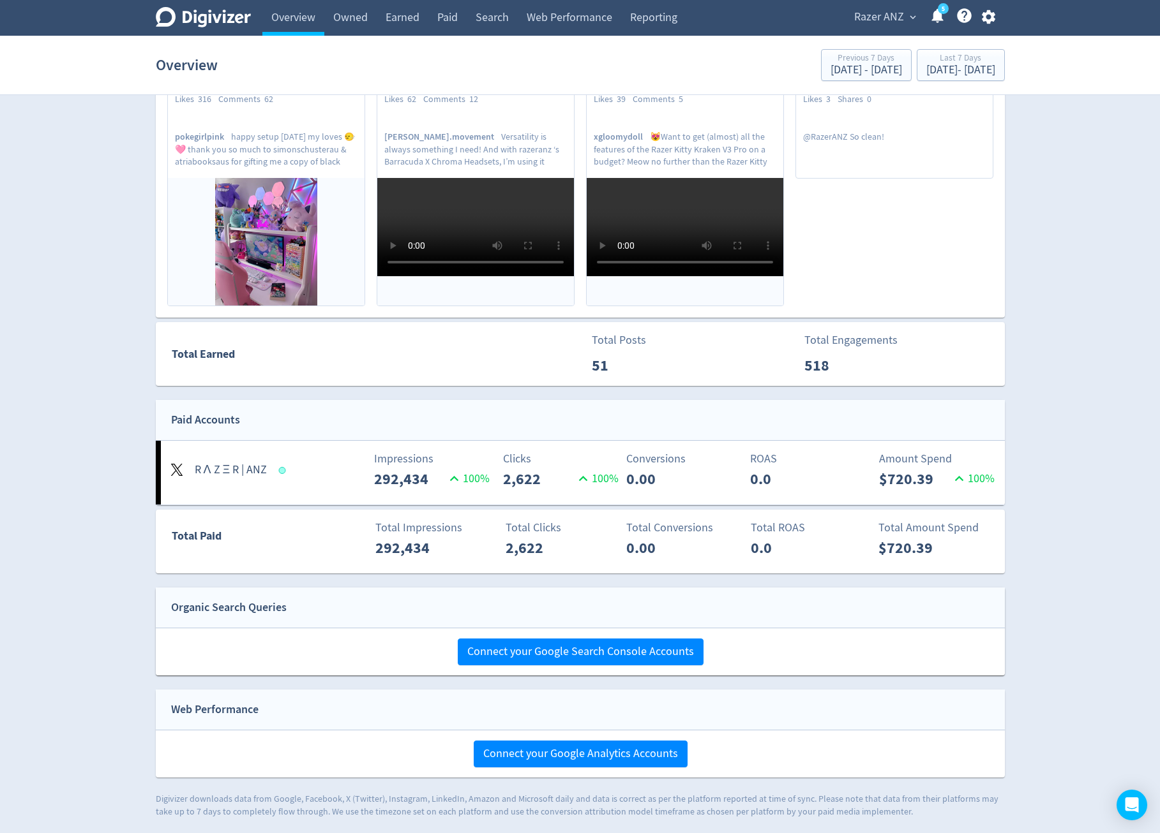 The height and width of the screenshot is (833, 1160). What do you see at coordinates (368, 354) in the screenshot?
I see `div: Total Earned` at bounding box center [368, 354].